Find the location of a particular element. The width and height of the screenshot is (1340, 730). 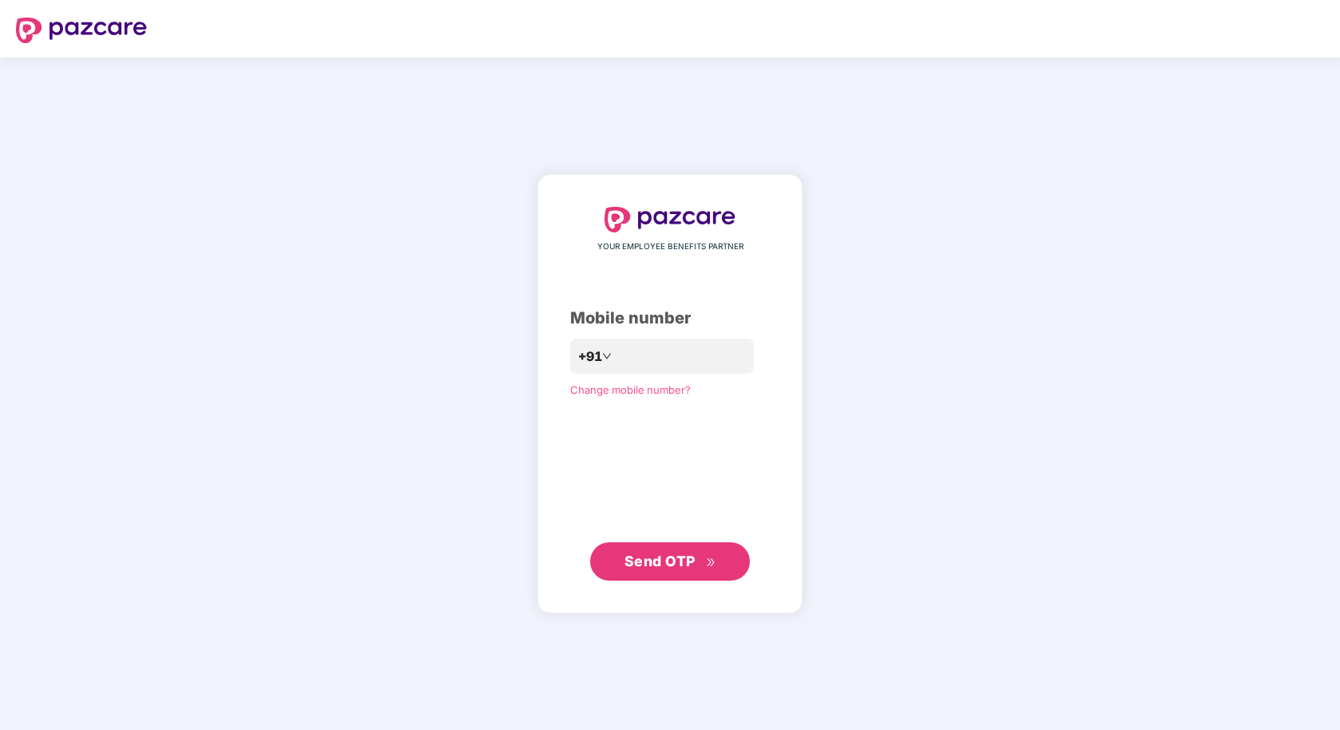

span: down is located at coordinates (607, 356).